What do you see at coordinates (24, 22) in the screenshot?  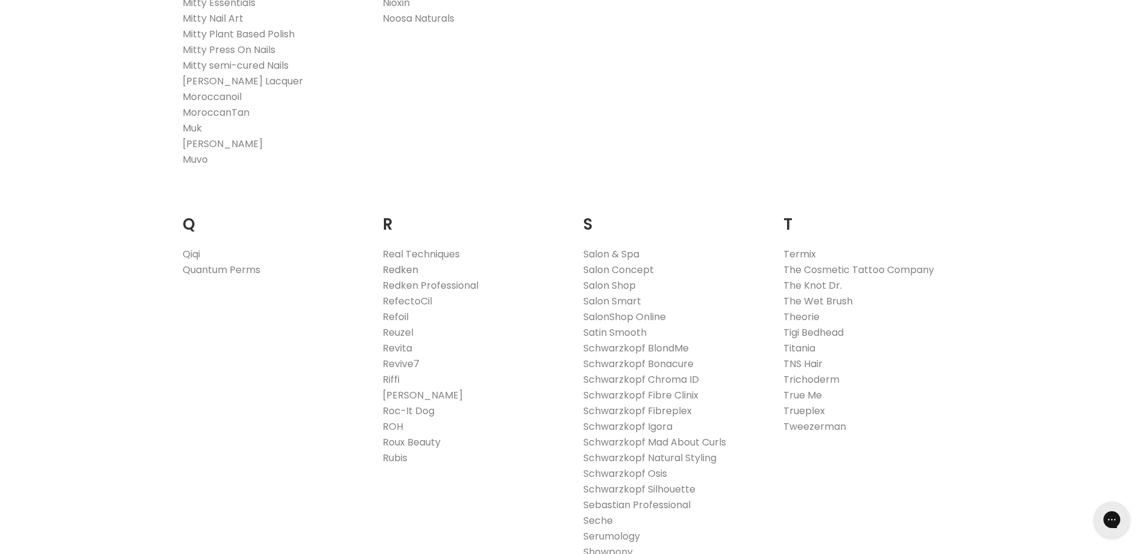 I see `button: Gorgias live chat` at bounding box center [24, 22].